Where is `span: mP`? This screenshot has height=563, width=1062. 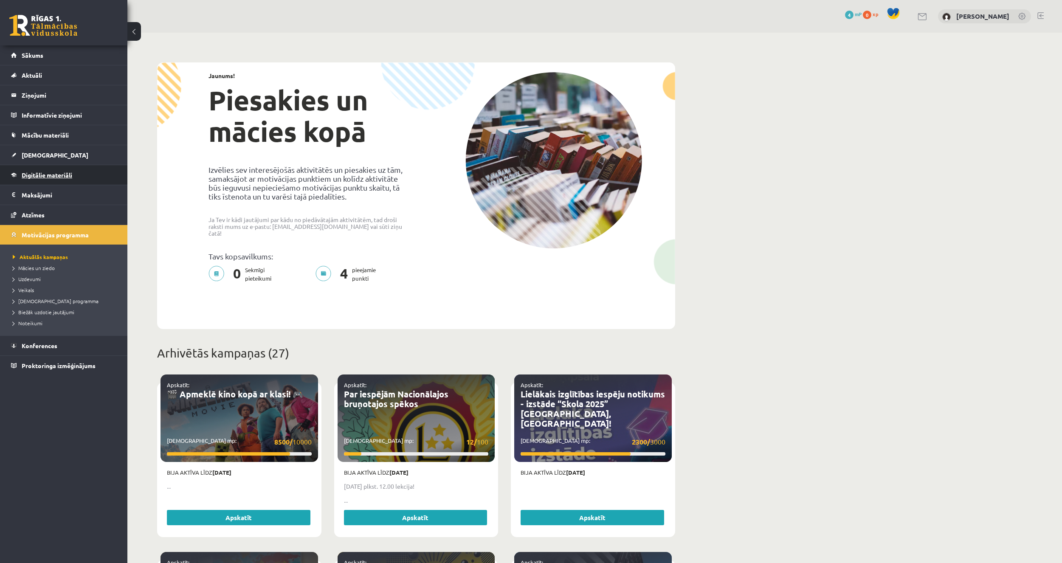 span: mP is located at coordinates (859, 14).